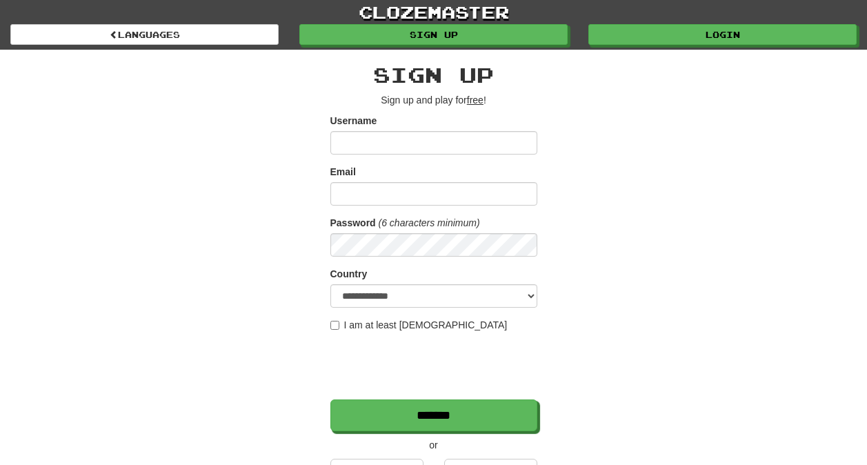 This screenshot has height=465, width=867. Describe the element at coordinates (353, 223) in the screenshot. I see `label: Password` at that location.